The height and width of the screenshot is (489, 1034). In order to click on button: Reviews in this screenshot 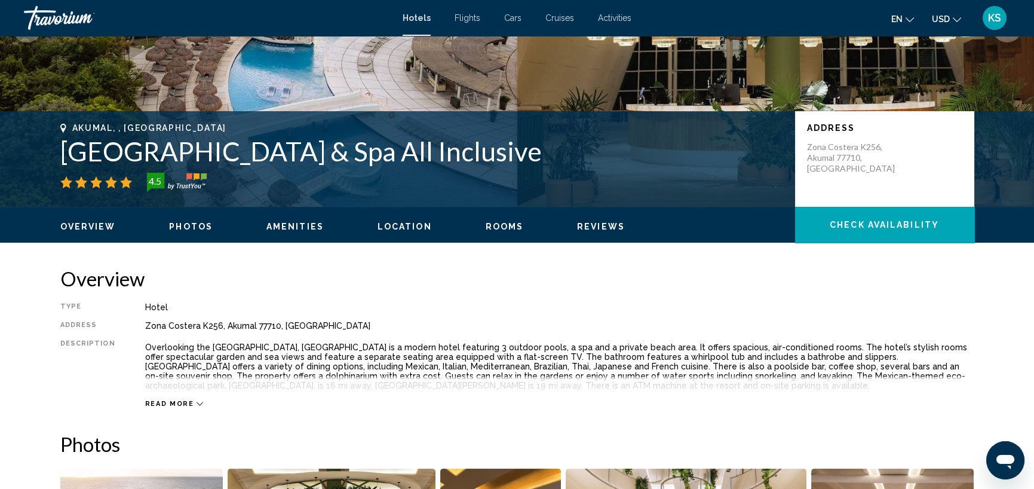, I will do `click(601, 226)`.